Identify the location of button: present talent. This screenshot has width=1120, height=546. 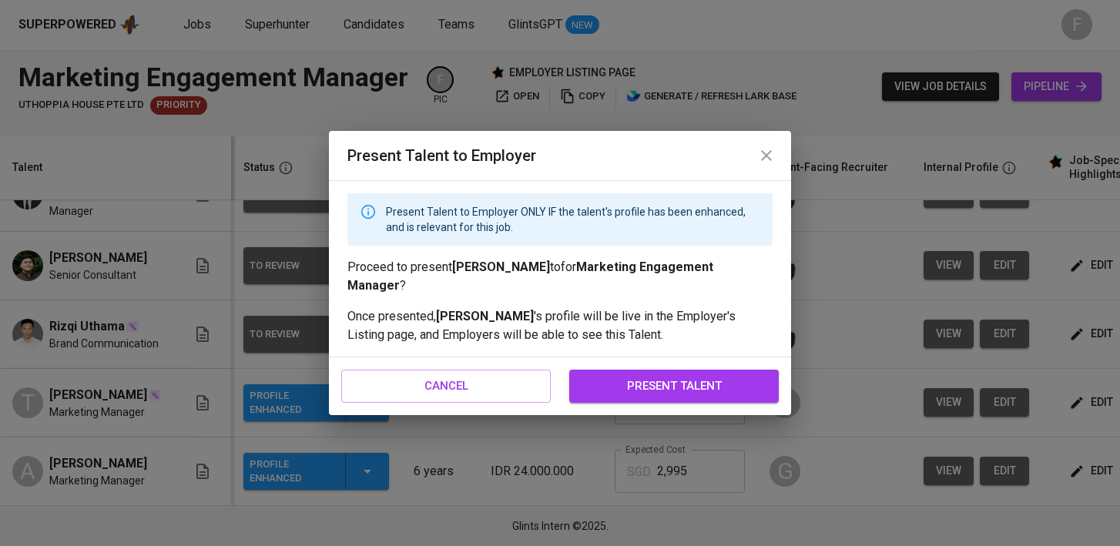
(674, 386).